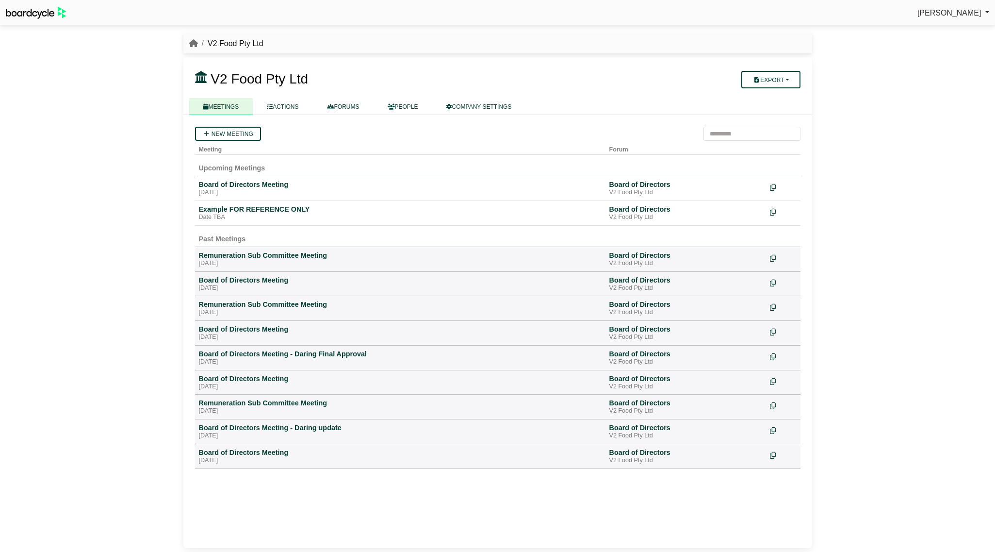  Describe the element at coordinates (400, 354) in the screenshot. I see `div: Board of Directors Meeting - Daring Final Approval` at that location.